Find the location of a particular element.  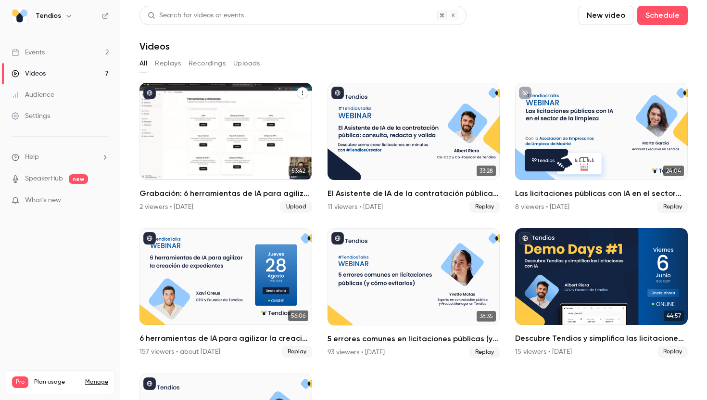

h2: 5 errores comunes en licitaciones públicas (y cómo evitarlos) is located at coordinates (414, 339).